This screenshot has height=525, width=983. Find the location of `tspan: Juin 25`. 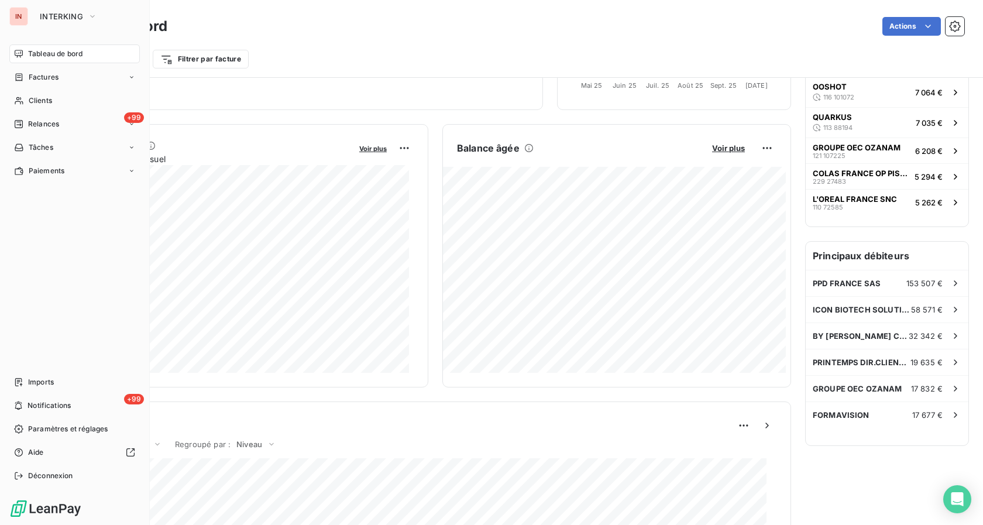

tspan: Juin 25 is located at coordinates (624, 85).